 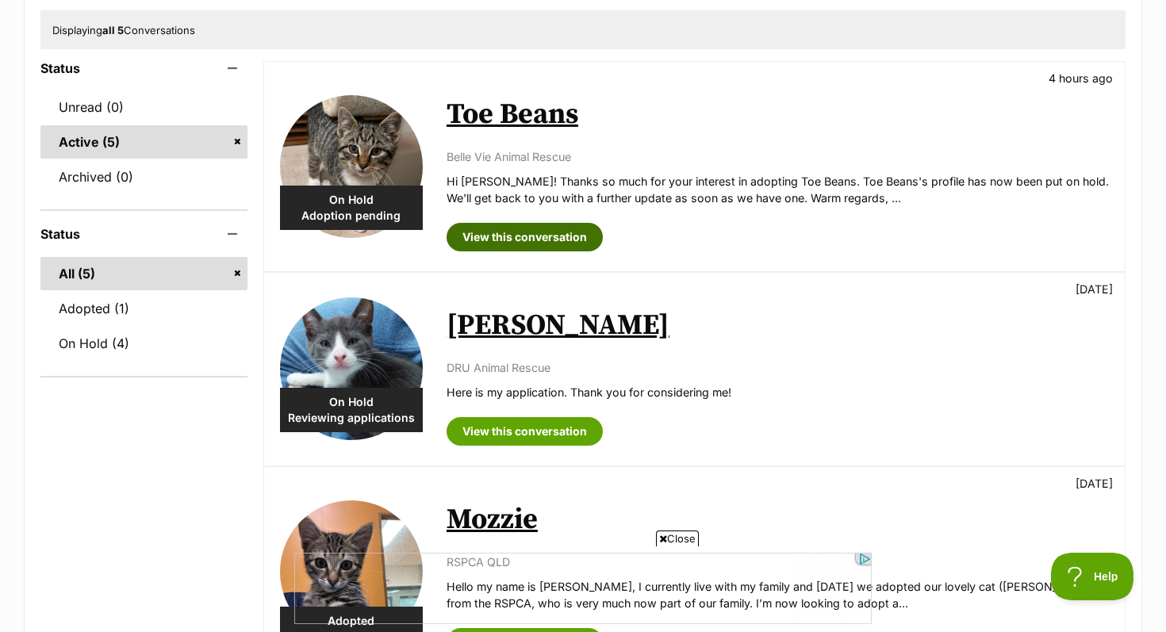 I want to click on img: Vinnie, so click(x=351, y=369).